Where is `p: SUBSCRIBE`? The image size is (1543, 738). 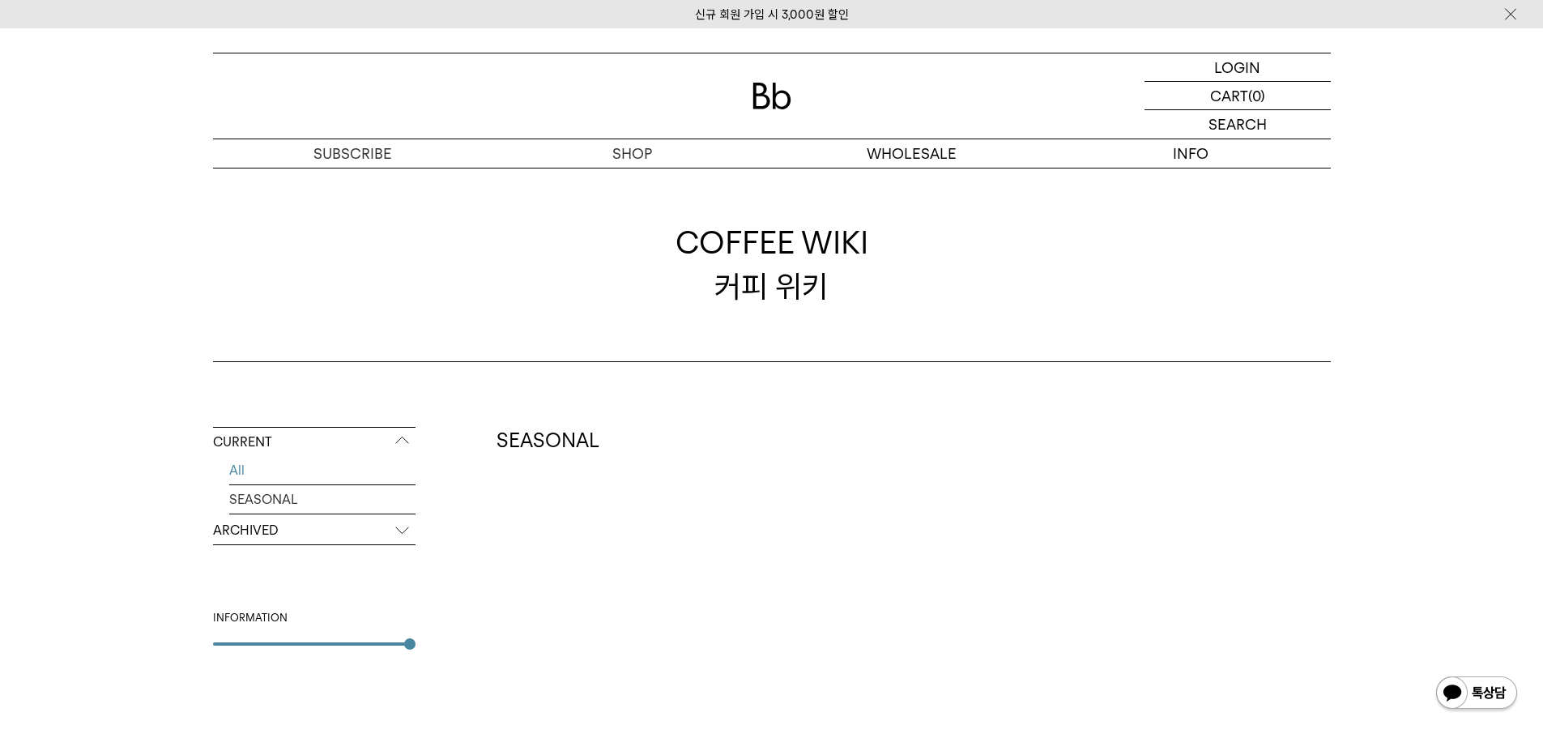
p: SUBSCRIBE is located at coordinates (352, 153).